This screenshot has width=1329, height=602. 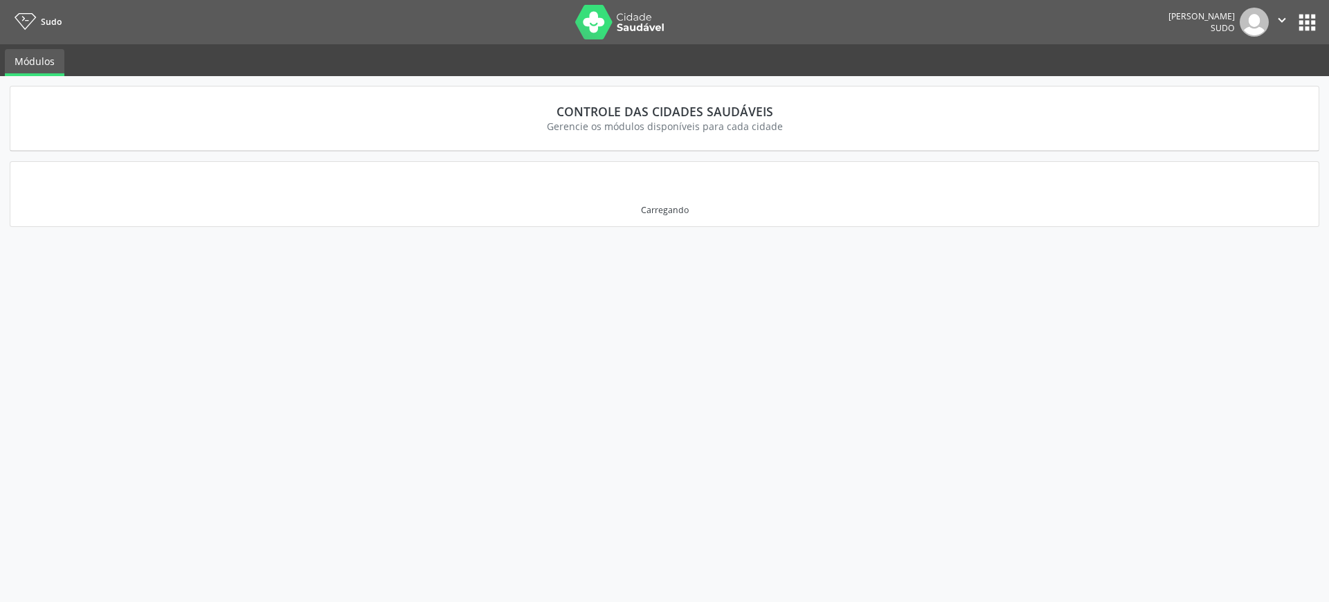 What do you see at coordinates (1254, 22) in the screenshot?
I see `img: img` at bounding box center [1254, 22].